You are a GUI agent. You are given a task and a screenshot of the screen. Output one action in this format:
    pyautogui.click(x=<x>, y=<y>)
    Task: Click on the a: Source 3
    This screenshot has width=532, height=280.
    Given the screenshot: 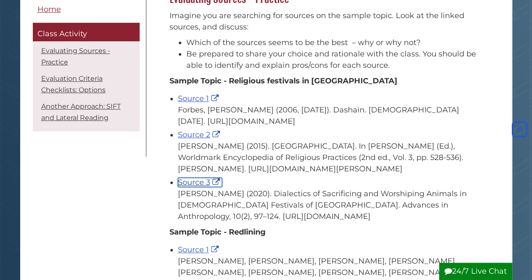 What is the action you would take?
    pyautogui.click(x=200, y=182)
    